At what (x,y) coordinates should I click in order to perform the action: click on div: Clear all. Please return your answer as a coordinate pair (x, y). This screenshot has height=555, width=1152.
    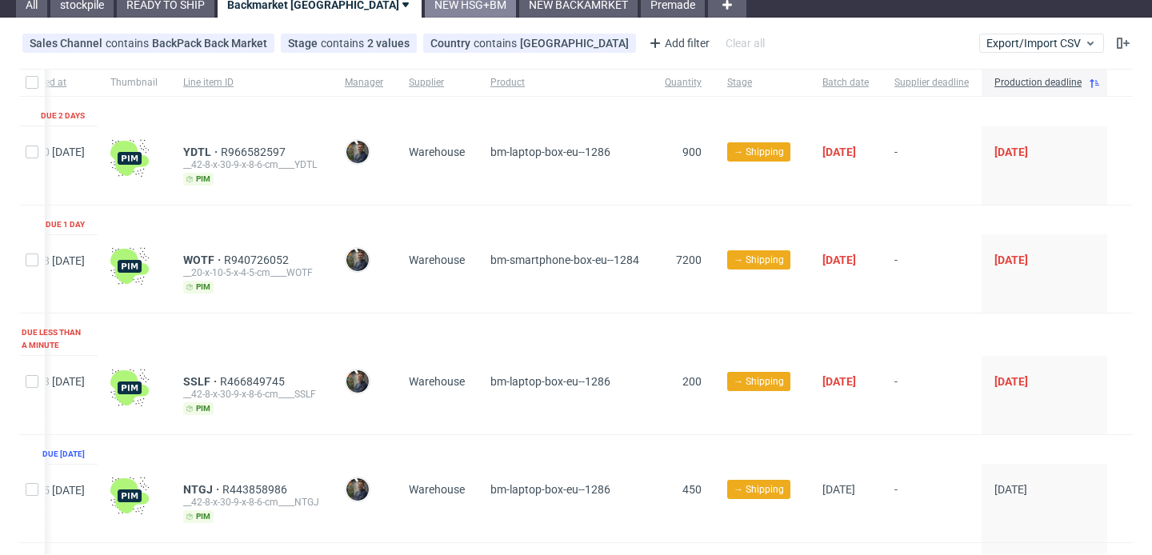
    Looking at the image, I should click on (745, 43).